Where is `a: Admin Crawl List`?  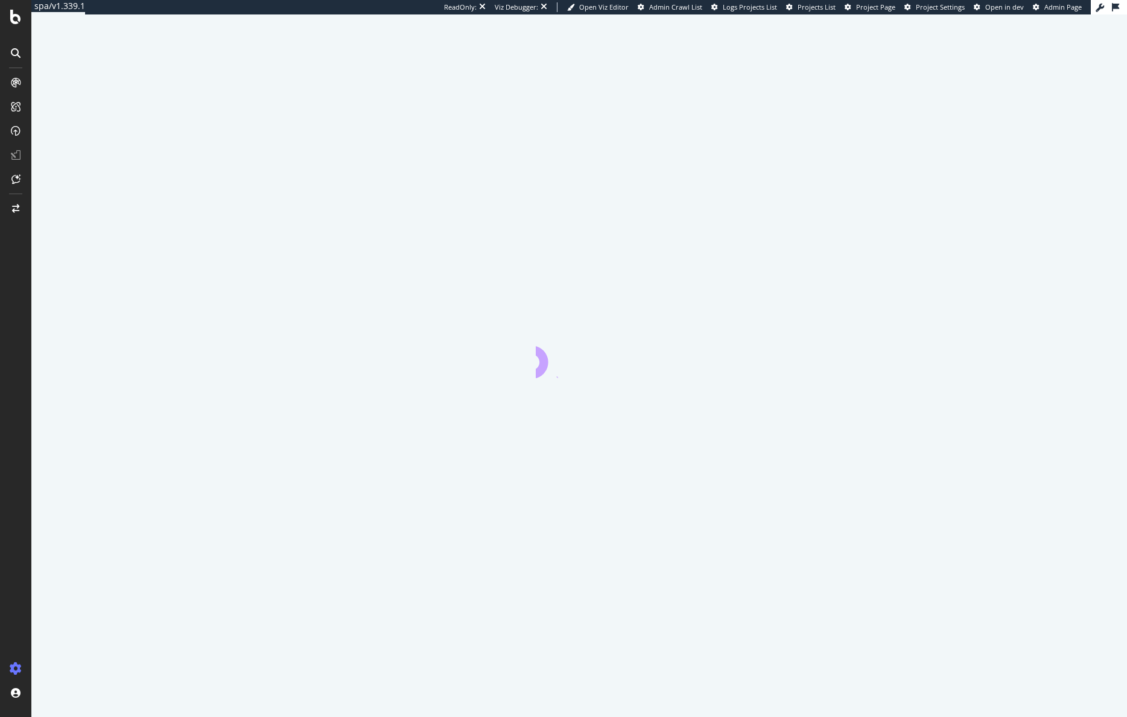 a: Admin Crawl List is located at coordinates (670, 7).